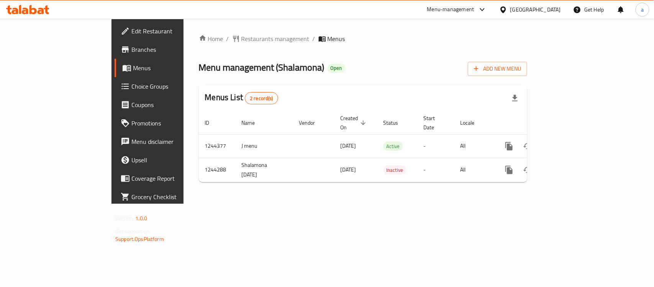 The height and width of the screenshot is (287, 654). Describe the element at coordinates (124, 218) in the screenshot. I see `span: Version:` at that location.